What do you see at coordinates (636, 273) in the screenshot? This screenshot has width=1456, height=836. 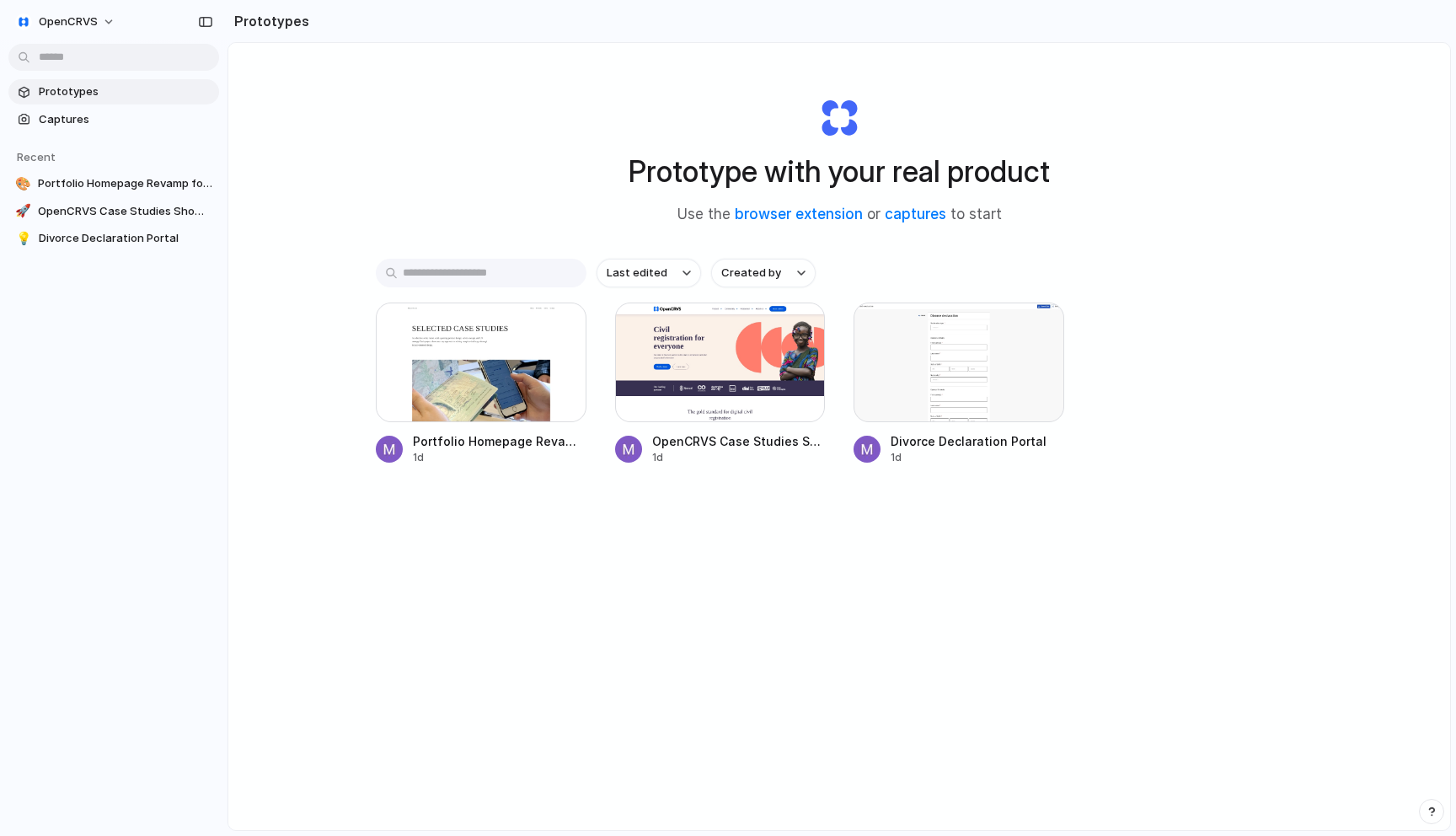 I see `span: Last edited` at bounding box center [636, 273].